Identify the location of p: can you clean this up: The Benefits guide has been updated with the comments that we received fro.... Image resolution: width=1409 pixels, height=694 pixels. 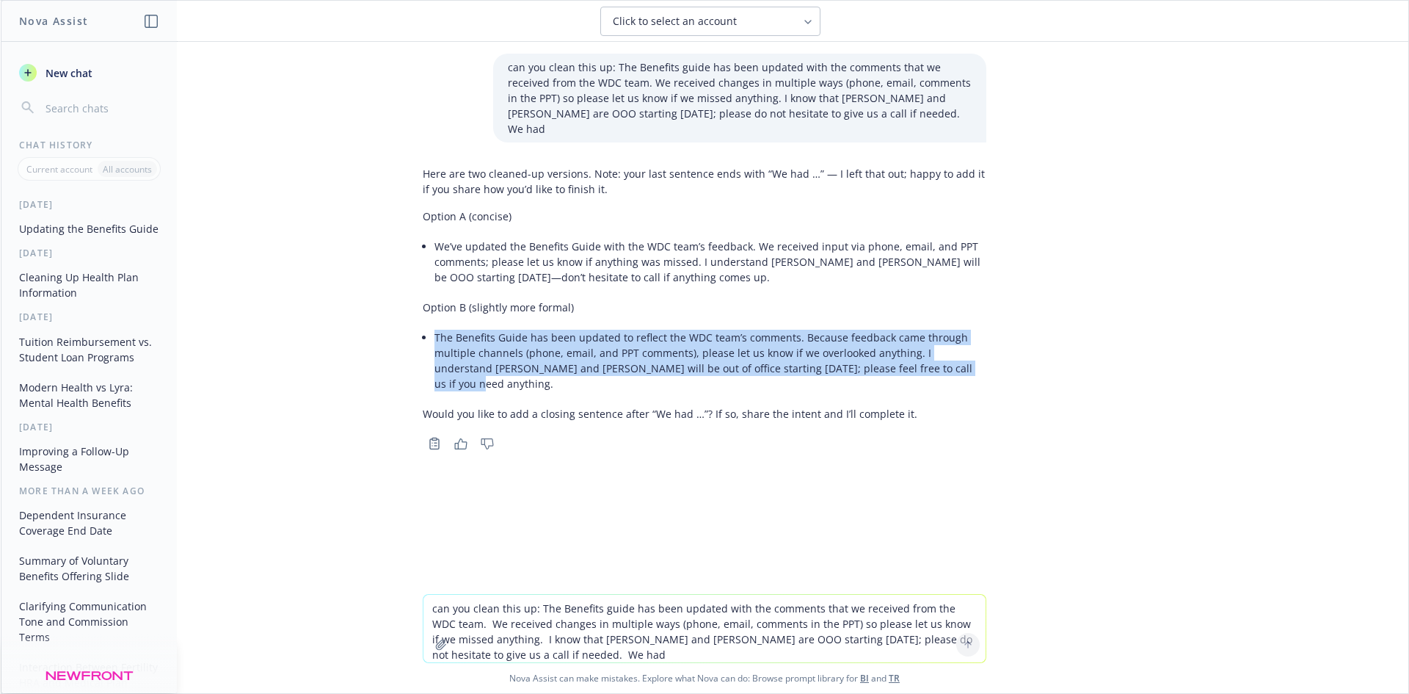
(740, 98).